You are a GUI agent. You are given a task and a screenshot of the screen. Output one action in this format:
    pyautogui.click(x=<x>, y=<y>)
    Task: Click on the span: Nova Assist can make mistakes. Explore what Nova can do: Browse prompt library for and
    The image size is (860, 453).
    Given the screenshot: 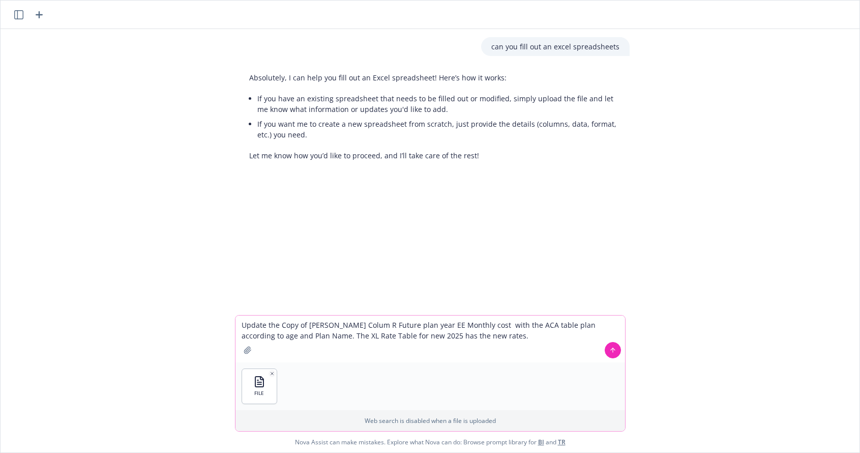 What is the action you would take?
    pyautogui.click(x=430, y=441)
    